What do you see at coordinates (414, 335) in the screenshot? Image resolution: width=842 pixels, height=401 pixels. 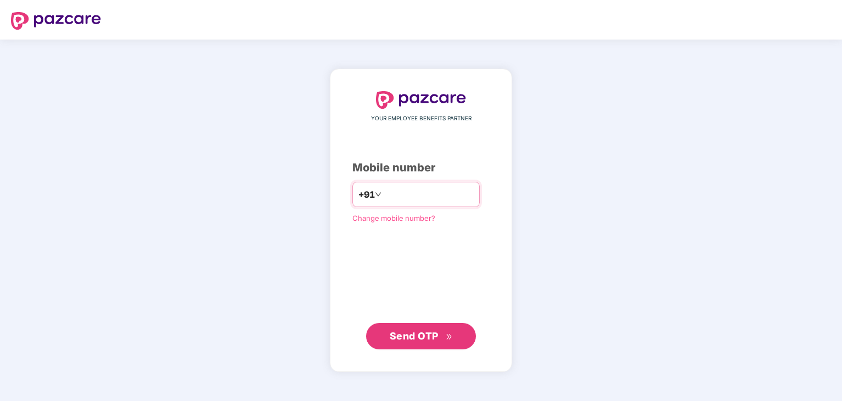 I see `span: Send OTP` at bounding box center [414, 335].